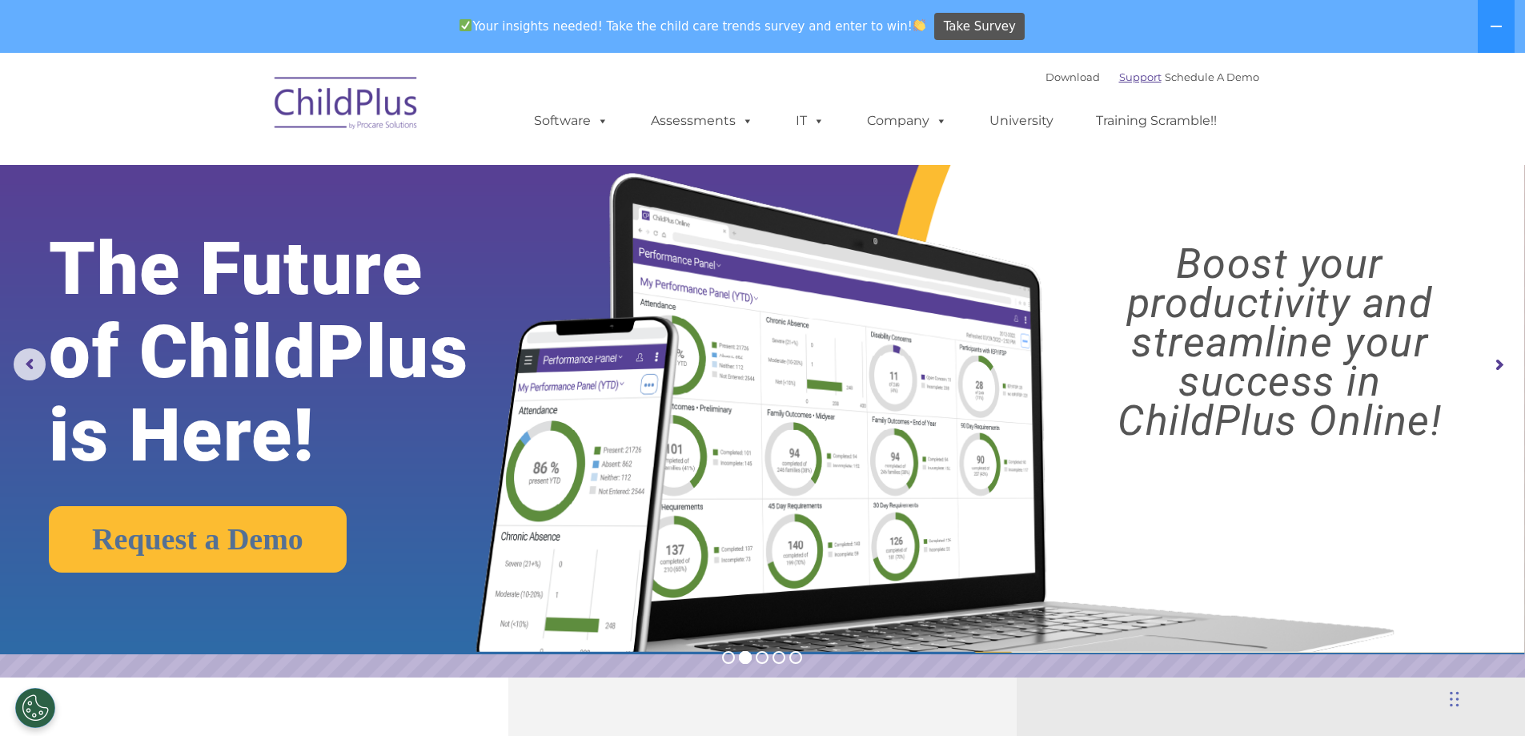 The image size is (1525, 736). I want to click on a: University, so click(1021, 121).